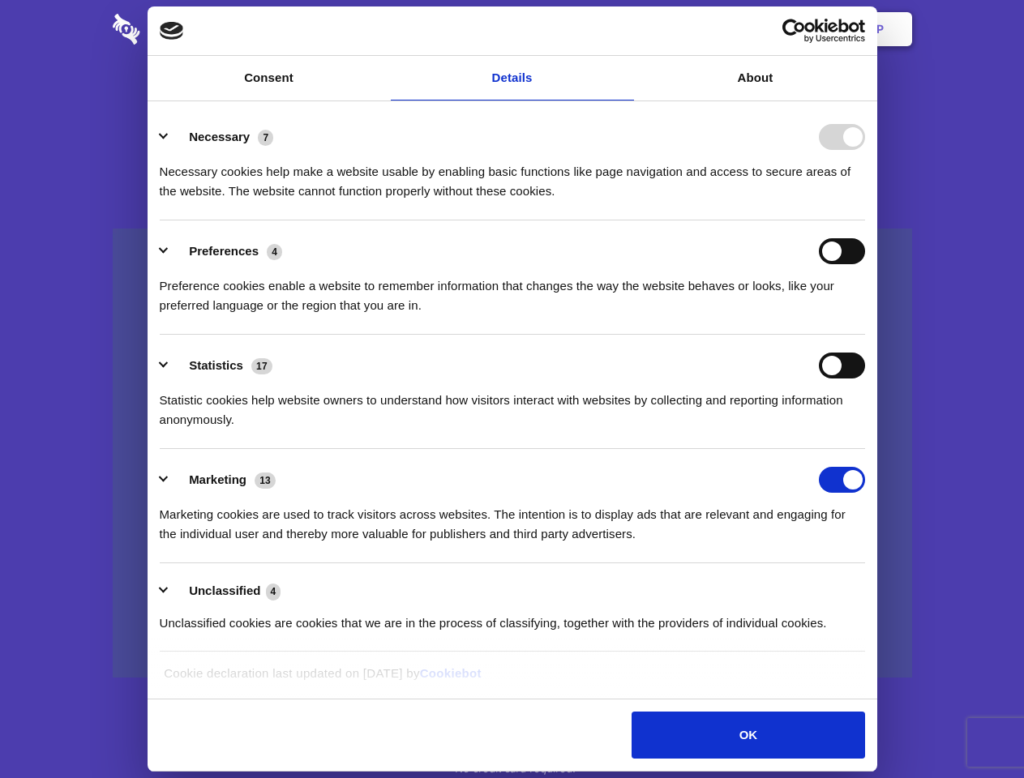 The width and height of the screenshot is (1024, 778). I want to click on label: Statistics, so click(216, 365).